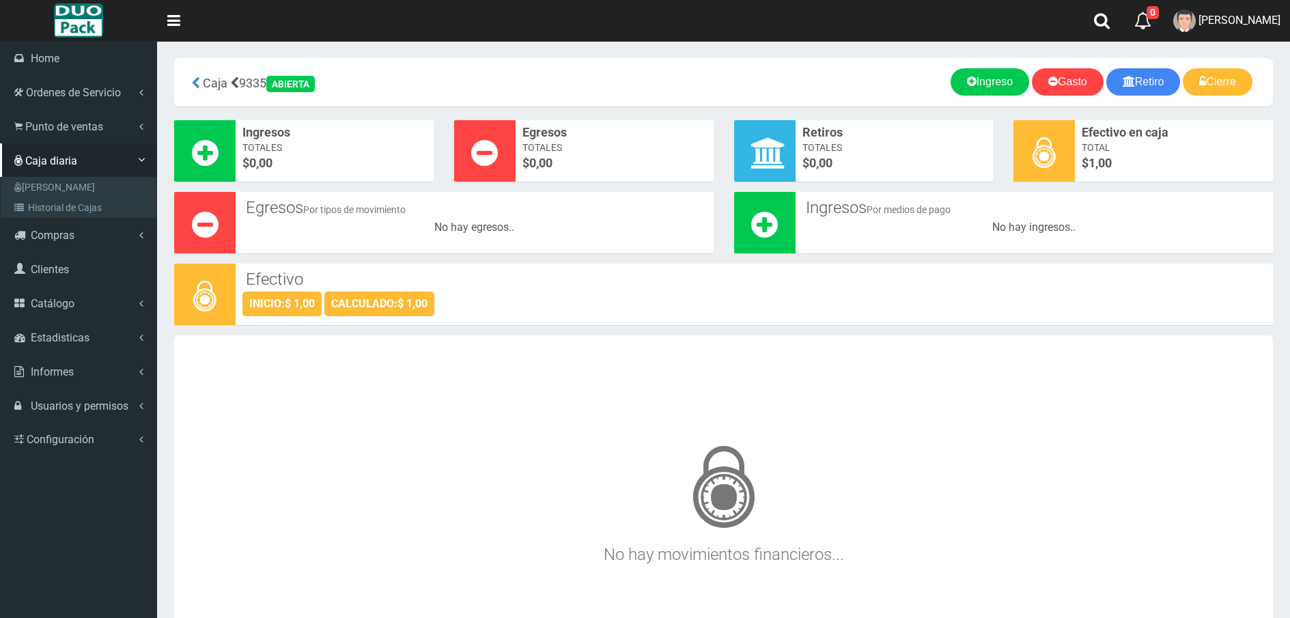 Image resolution: width=1290 pixels, height=618 pixels. What do you see at coordinates (754, 279) in the screenshot?
I see `h3: Efectivo` at bounding box center [754, 279].